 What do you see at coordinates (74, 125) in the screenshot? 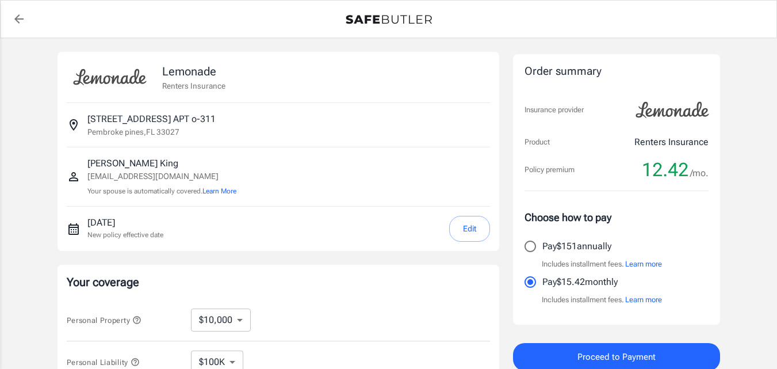
I see `svg: Insured address` at bounding box center [74, 125].